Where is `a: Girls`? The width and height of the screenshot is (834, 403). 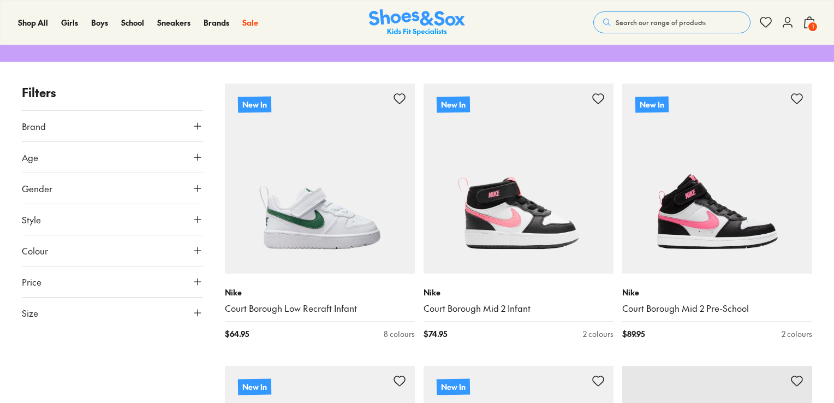 a: Girls is located at coordinates (69, 22).